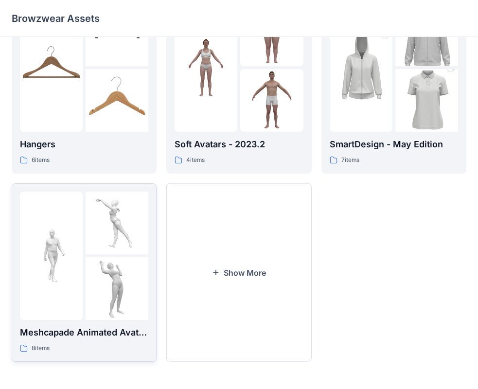  Describe the element at coordinates (40, 348) in the screenshot. I see `p: 8 items` at that location.